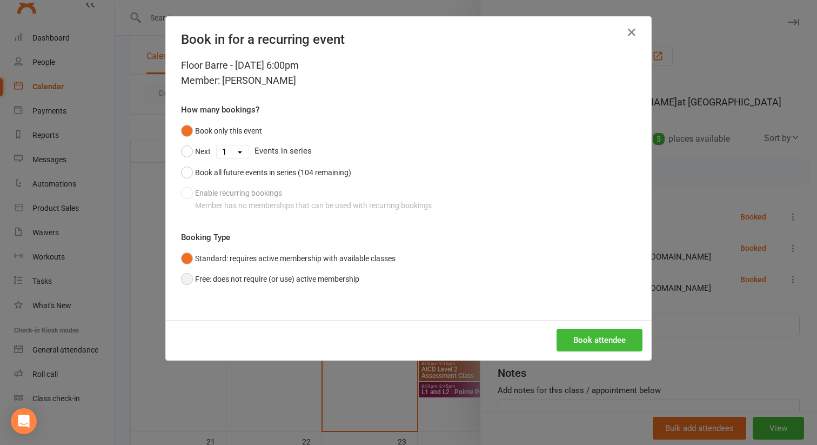 The image size is (817, 445). Describe the element at coordinates (270, 279) in the screenshot. I see `button: Free: does not require (or use) active membership` at that location.